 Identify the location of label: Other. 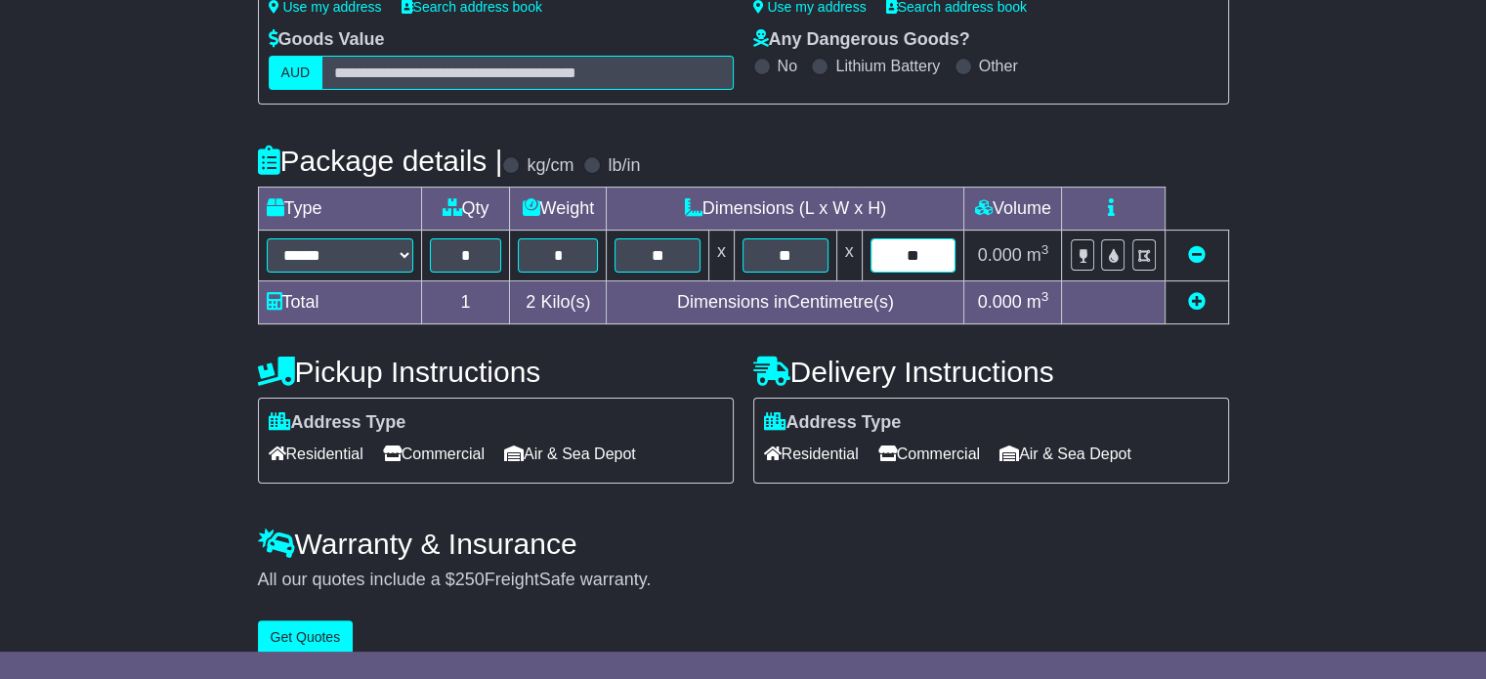
(999, 65).